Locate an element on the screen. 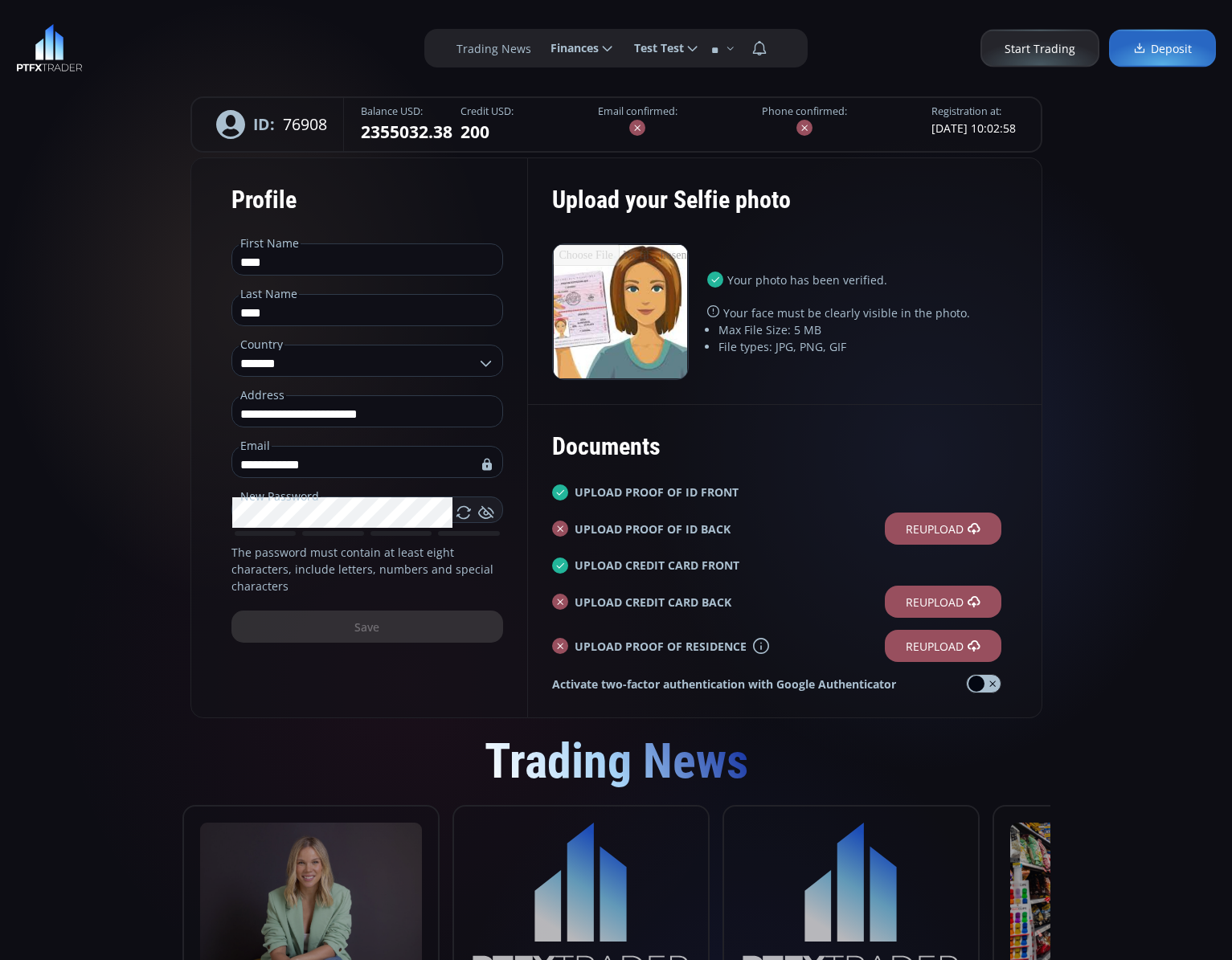 The width and height of the screenshot is (1232, 960). legend: Registration at: is located at coordinates (966, 112).